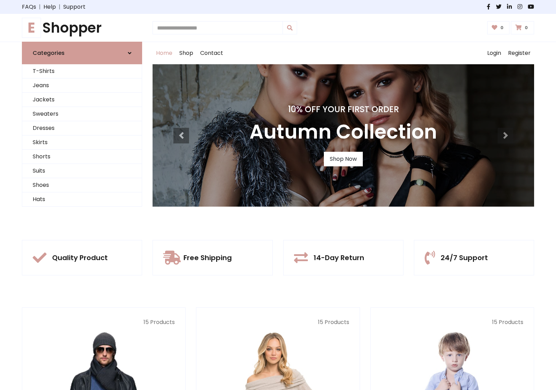 The height and width of the screenshot is (390, 556). I want to click on a: T-Shirts, so click(82, 71).